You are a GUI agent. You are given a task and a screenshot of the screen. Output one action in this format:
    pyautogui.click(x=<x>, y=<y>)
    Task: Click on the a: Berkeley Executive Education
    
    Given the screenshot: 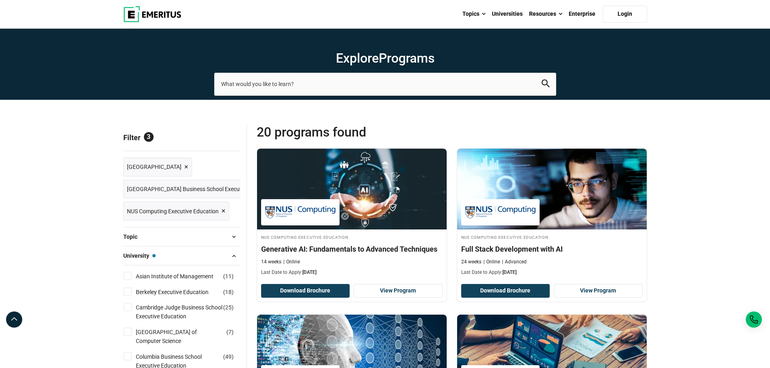 What is the action you would take?
    pyautogui.click(x=180, y=292)
    